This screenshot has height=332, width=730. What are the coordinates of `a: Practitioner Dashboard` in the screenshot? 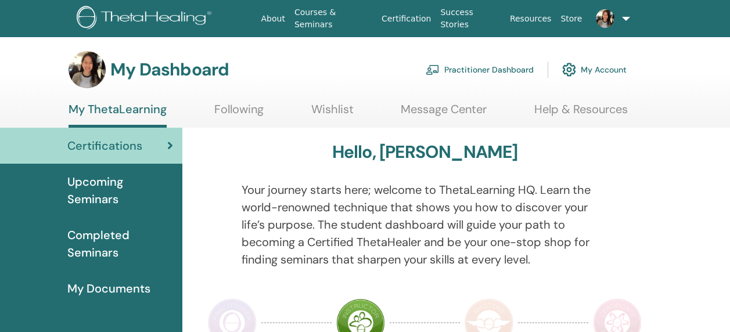 It's located at (480, 70).